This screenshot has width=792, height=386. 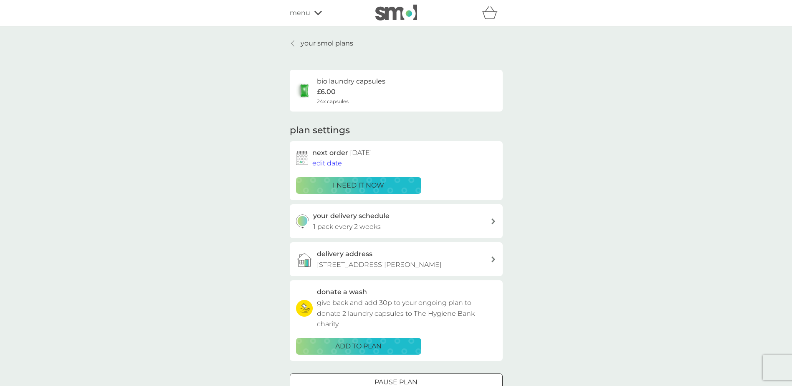 What do you see at coordinates (492, 13) in the screenshot?
I see `div: basket` at bounding box center [492, 13].